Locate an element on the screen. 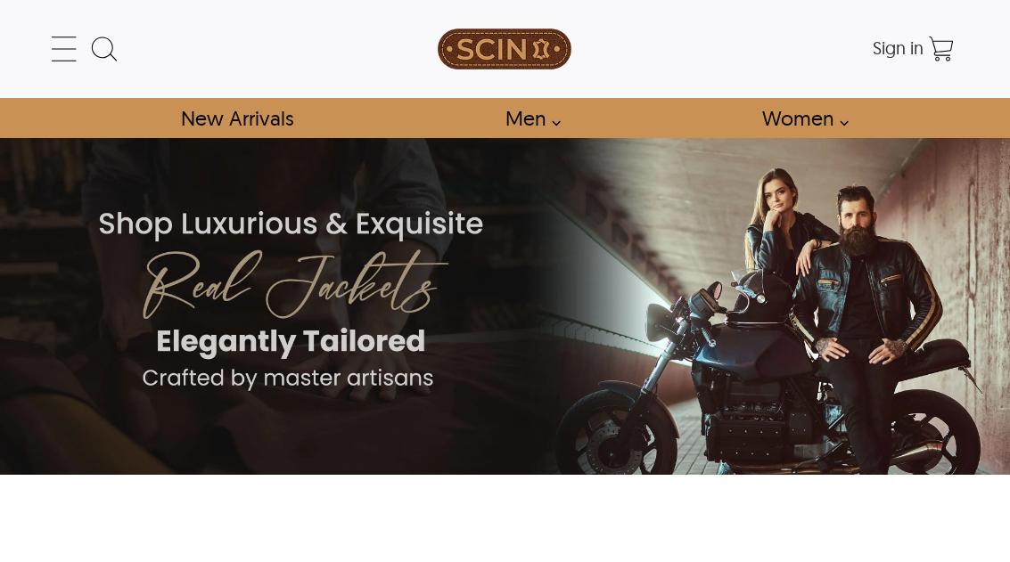 This screenshot has height=562, width=1010. a: SCIN is located at coordinates (505, 49).